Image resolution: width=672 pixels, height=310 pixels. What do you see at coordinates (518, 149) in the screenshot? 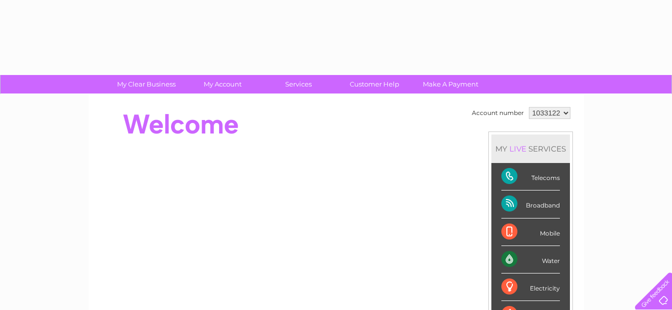
I see `div: LIVE` at bounding box center [518, 149].